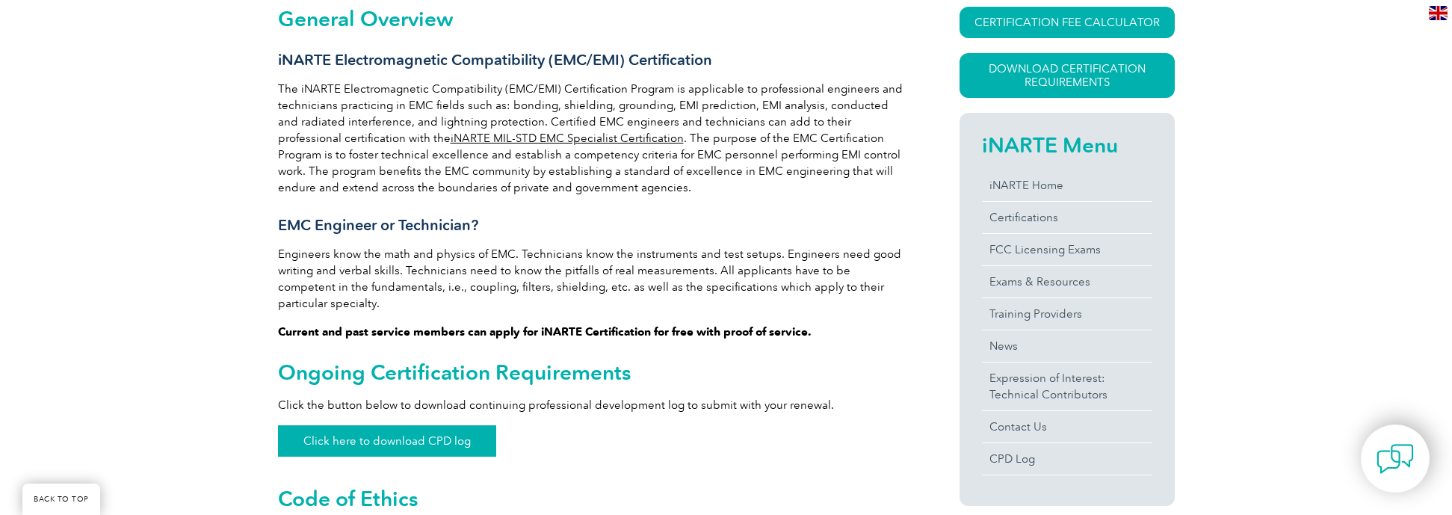  I want to click on a: FCC Licensing Exams, so click(1067, 250).